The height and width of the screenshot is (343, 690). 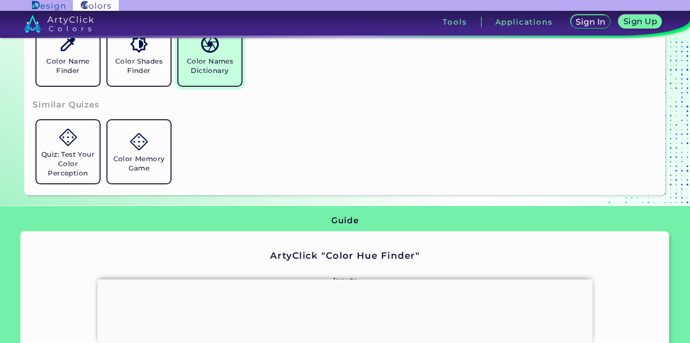 I want to click on a: Color Name Finder, so click(x=68, y=54).